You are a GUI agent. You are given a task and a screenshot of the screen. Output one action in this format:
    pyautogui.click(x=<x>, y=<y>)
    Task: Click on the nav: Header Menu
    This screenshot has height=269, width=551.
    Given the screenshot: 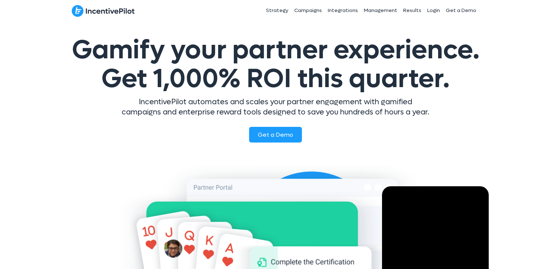 What is the action you would take?
    pyautogui.click(x=346, y=11)
    